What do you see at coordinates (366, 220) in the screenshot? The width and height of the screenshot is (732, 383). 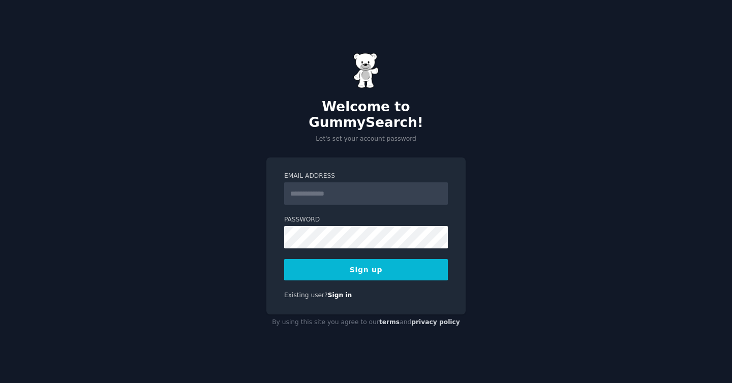 I see `label: Password` at bounding box center [366, 220].